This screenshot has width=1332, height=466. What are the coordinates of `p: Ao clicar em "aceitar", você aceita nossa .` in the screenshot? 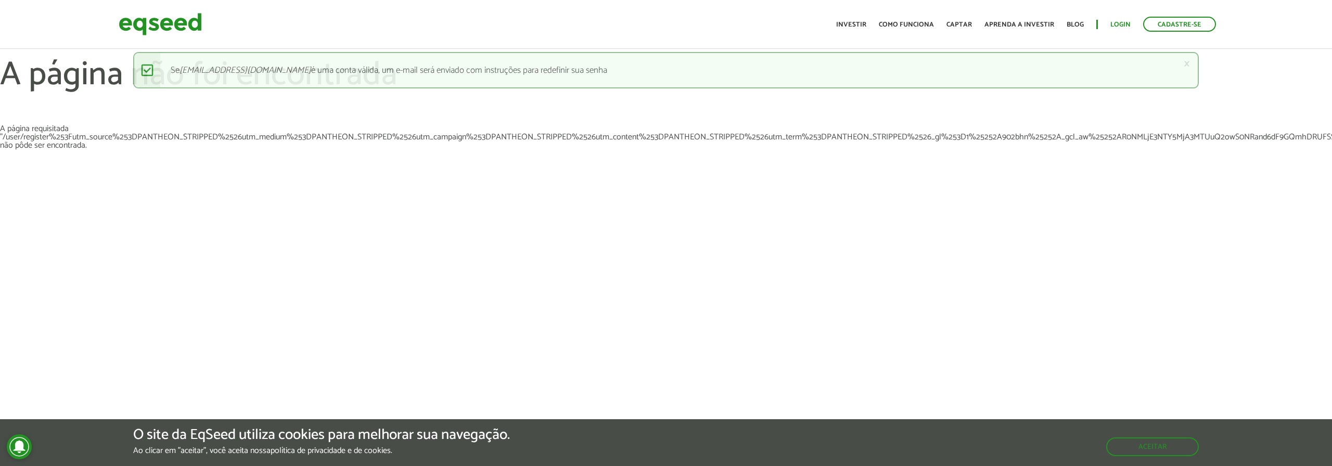 It's located at (321, 450).